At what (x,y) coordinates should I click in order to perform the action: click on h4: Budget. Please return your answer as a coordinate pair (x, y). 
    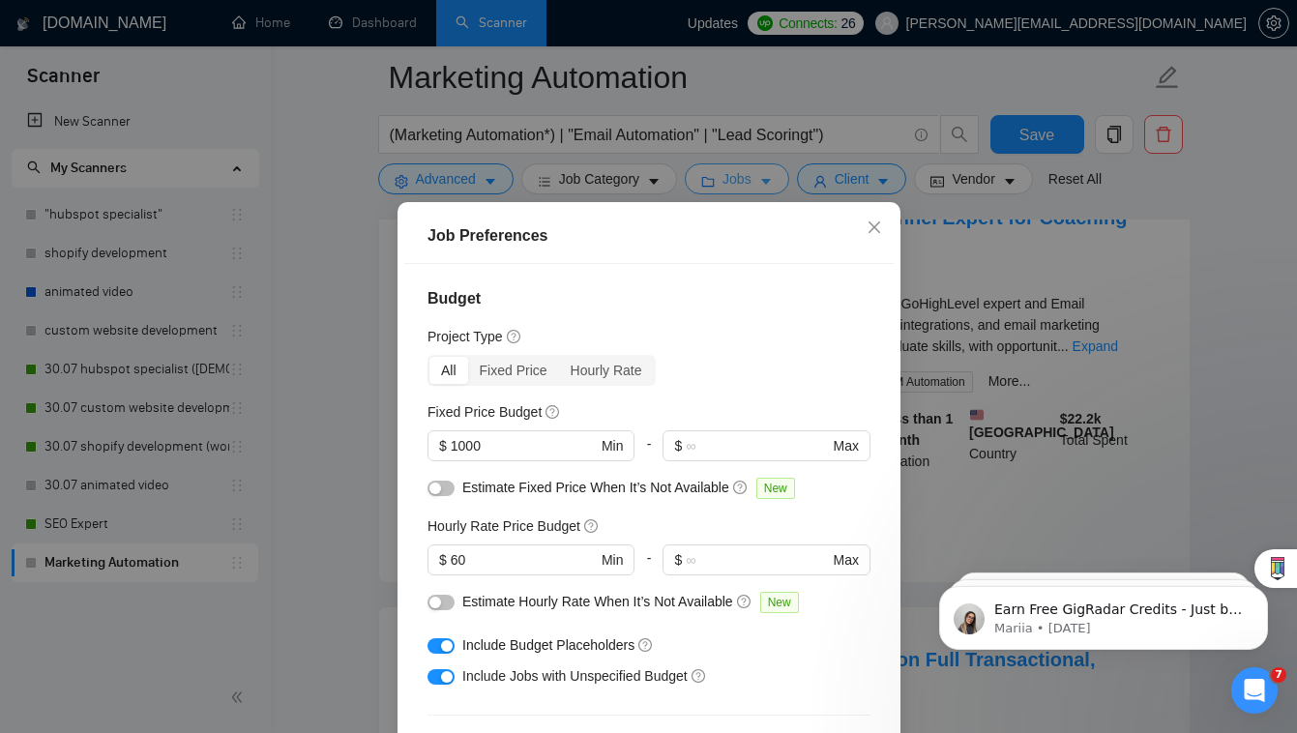
    Looking at the image, I should click on (649, 299).